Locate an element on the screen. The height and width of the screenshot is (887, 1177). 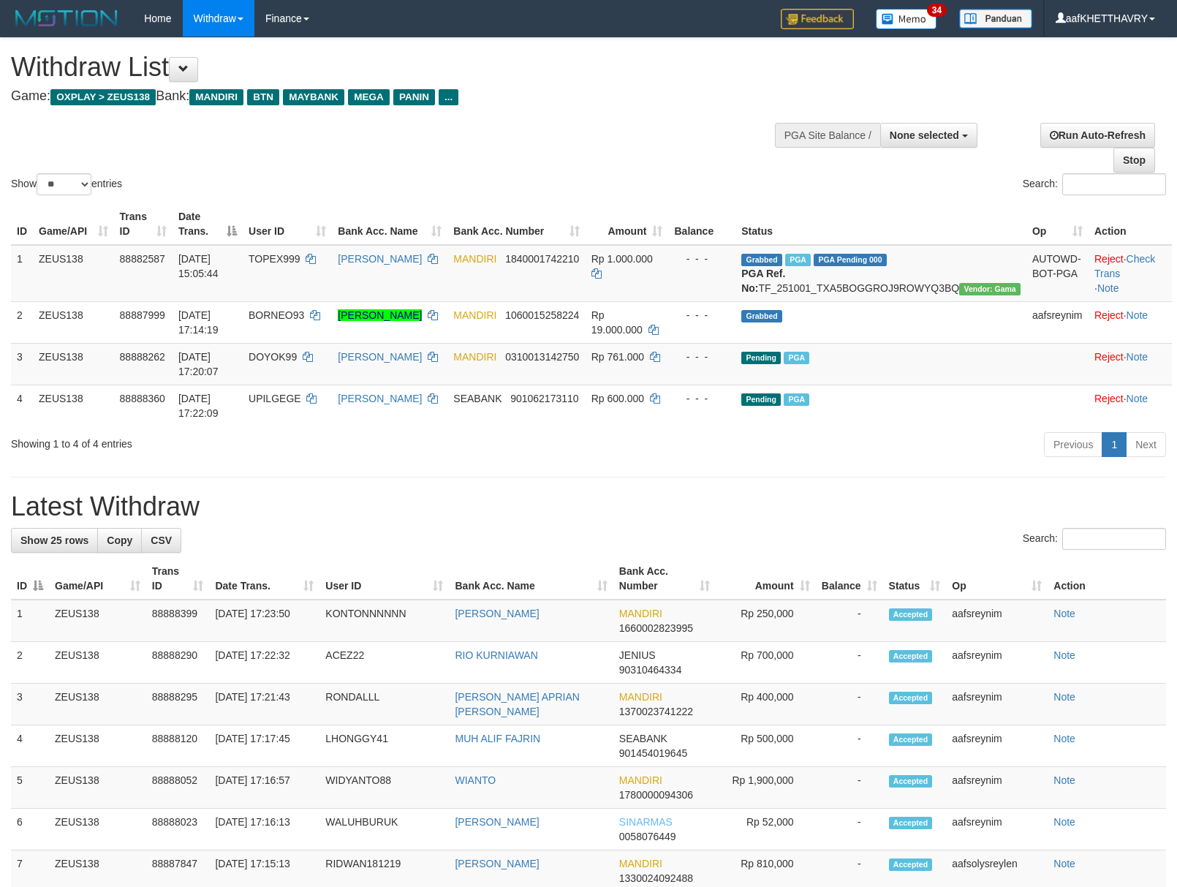
label: Show entries is located at coordinates (67, 184).